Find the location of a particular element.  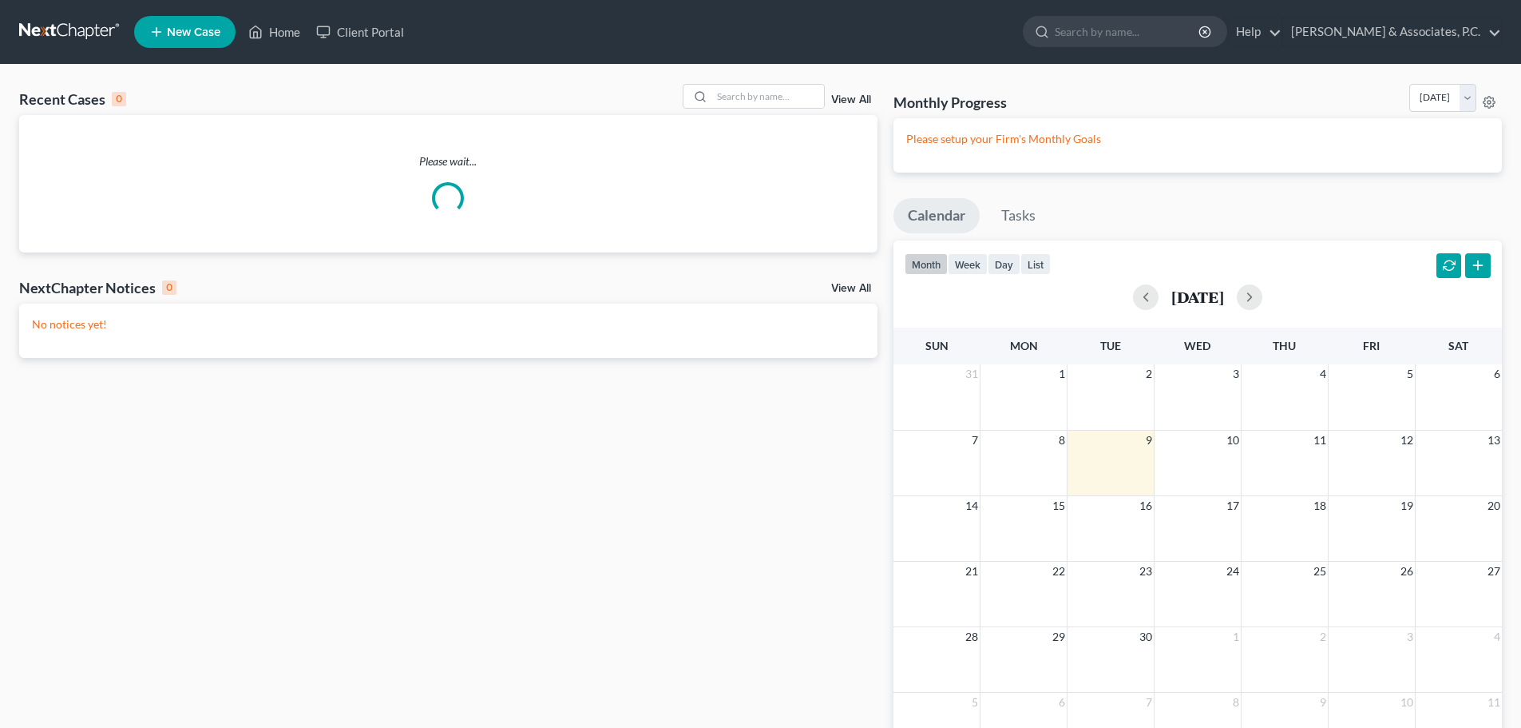

span: 31 is located at coordinates (972, 374).